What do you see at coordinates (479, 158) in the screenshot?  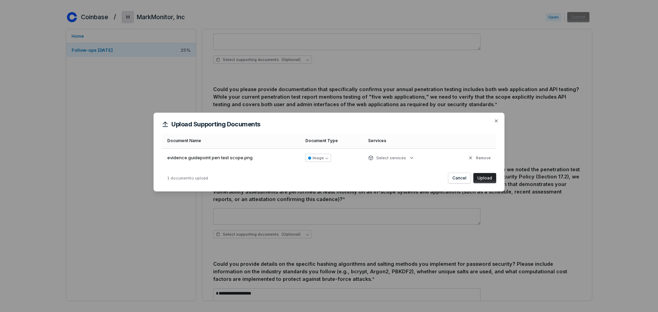 I see `button: Remove` at bounding box center [479, 158].